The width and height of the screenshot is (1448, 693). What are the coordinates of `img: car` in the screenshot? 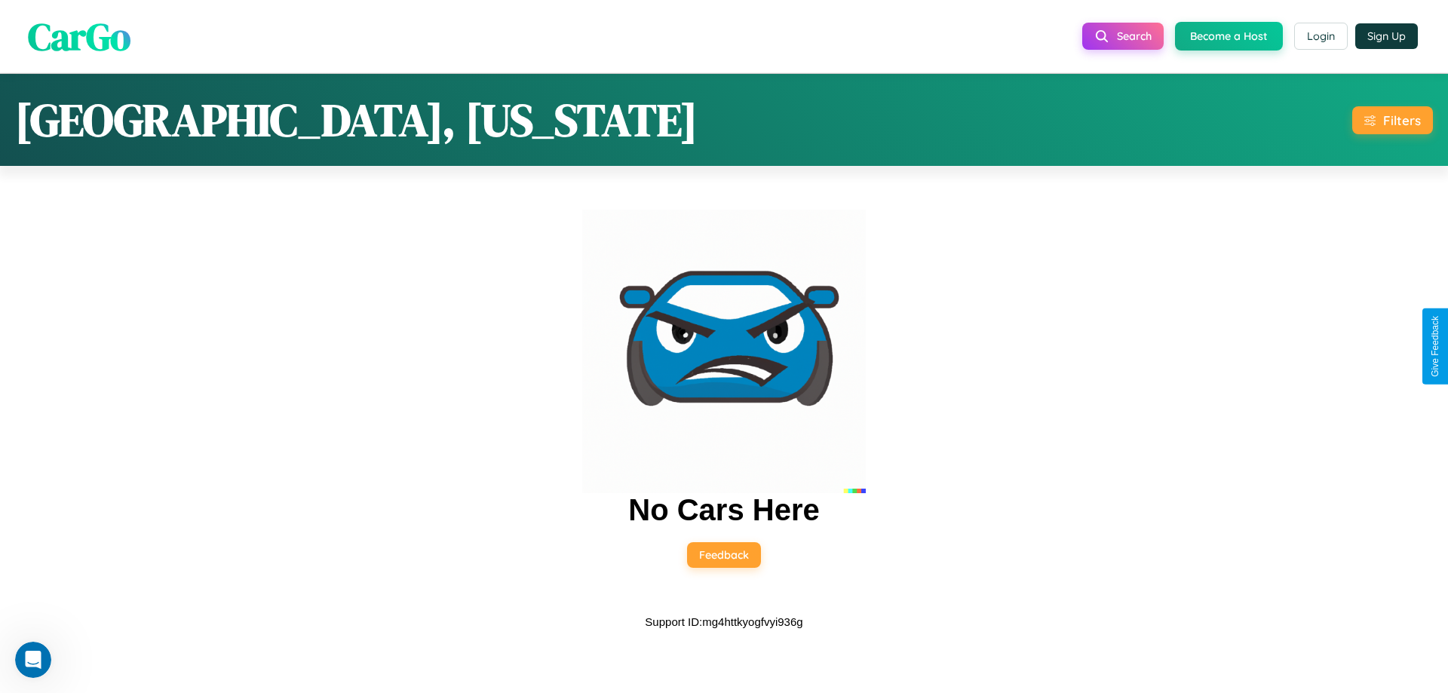 It's located at (724, 351).